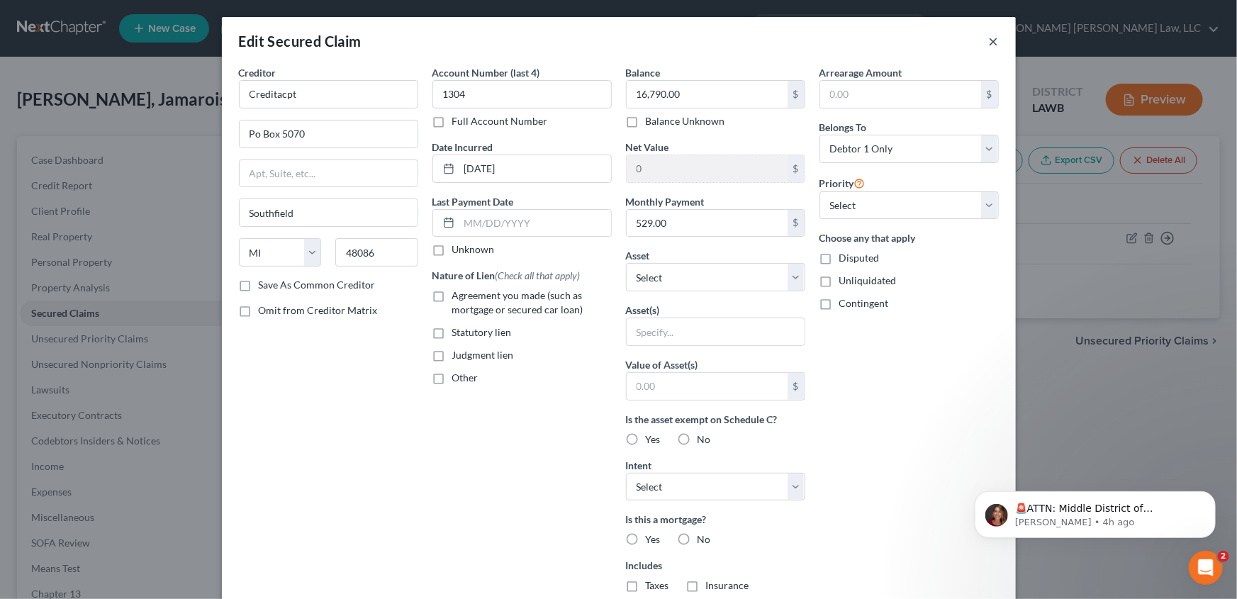 This screenshot has height=599, width=1237. What do you see at coordinates (153, 61) in the screenshot?
I see `p: Message from Katie, sent 4h ago` at bounding box center [153, 61].